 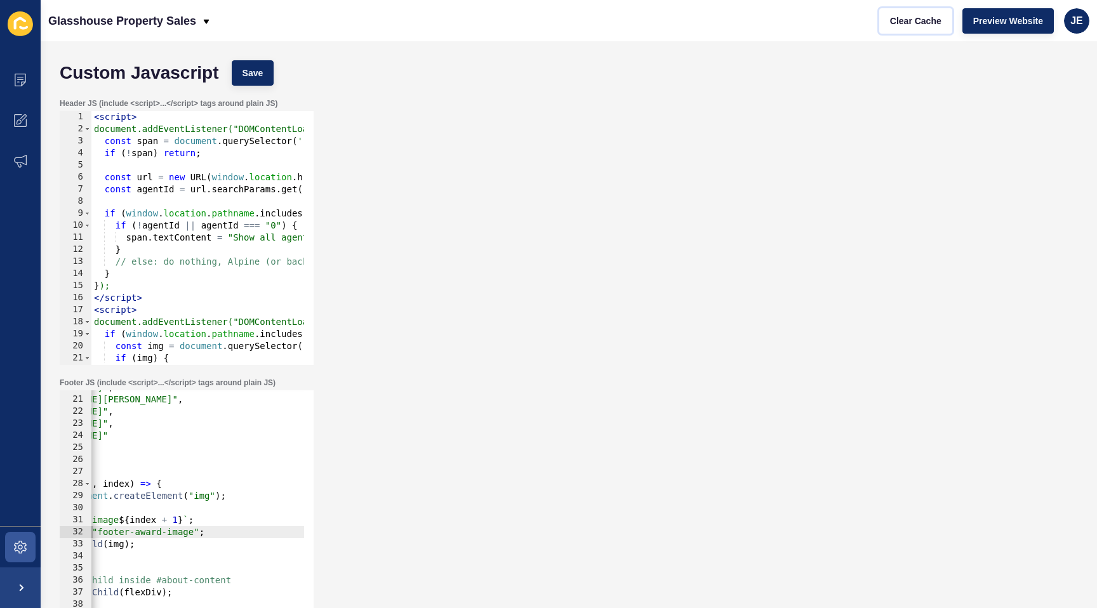 What do you see at coordinates (76, 322) in the screenshot?
I see `div: 18` at bounding box center [76, 322].